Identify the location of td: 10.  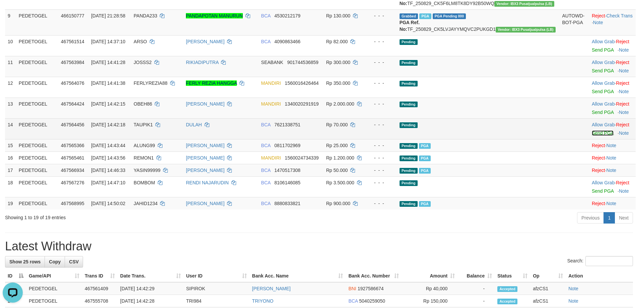
(10, 46).